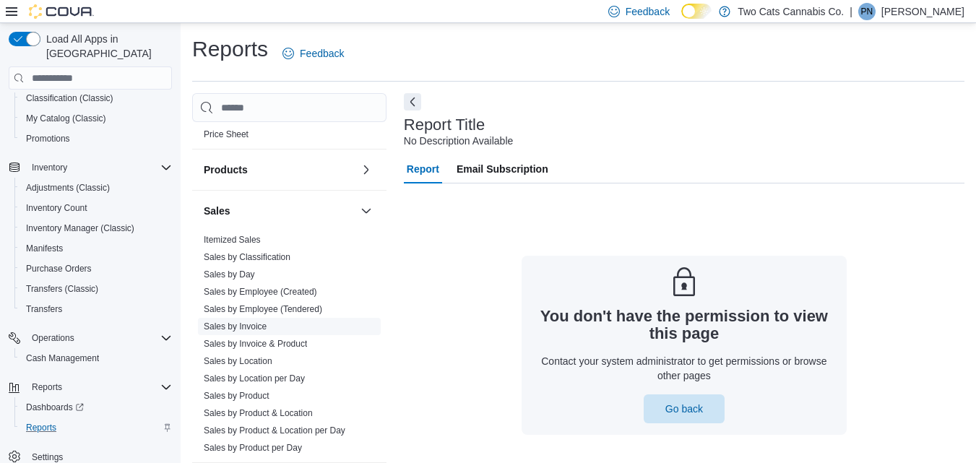  I want to click on p: Two Cats Cannabis Co., so click(790, 12).